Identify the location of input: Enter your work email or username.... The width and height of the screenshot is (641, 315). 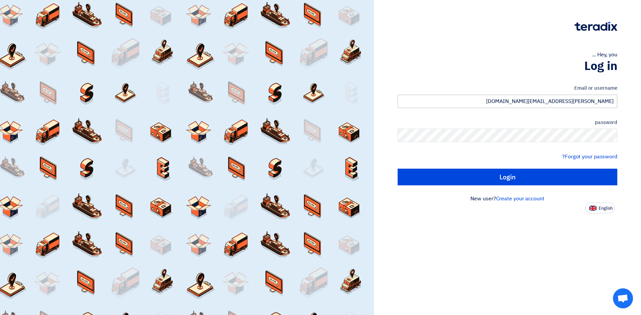
(507, 101).